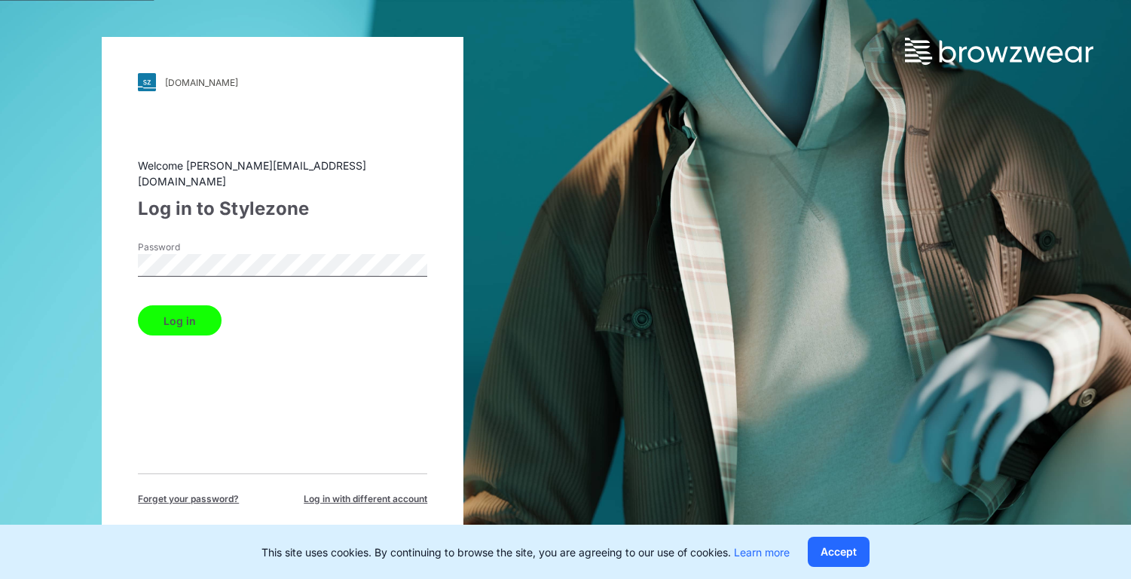  Describe the element at coordinates (365, 499) in the screenshot. I see `span: Log in with different account` at that location.